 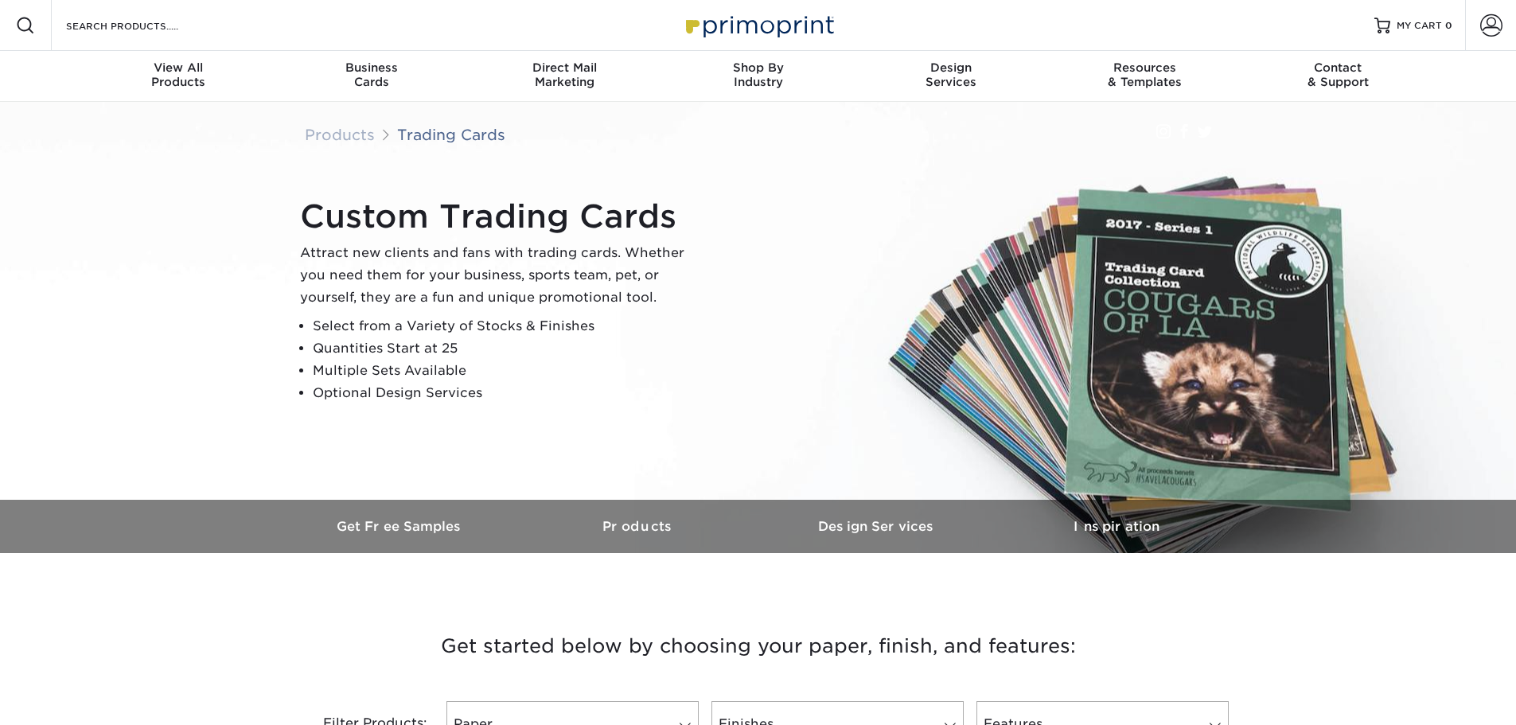 I want to click on li: Select from a Variety of Stocks & Finishes, so click(x=505, y=326).